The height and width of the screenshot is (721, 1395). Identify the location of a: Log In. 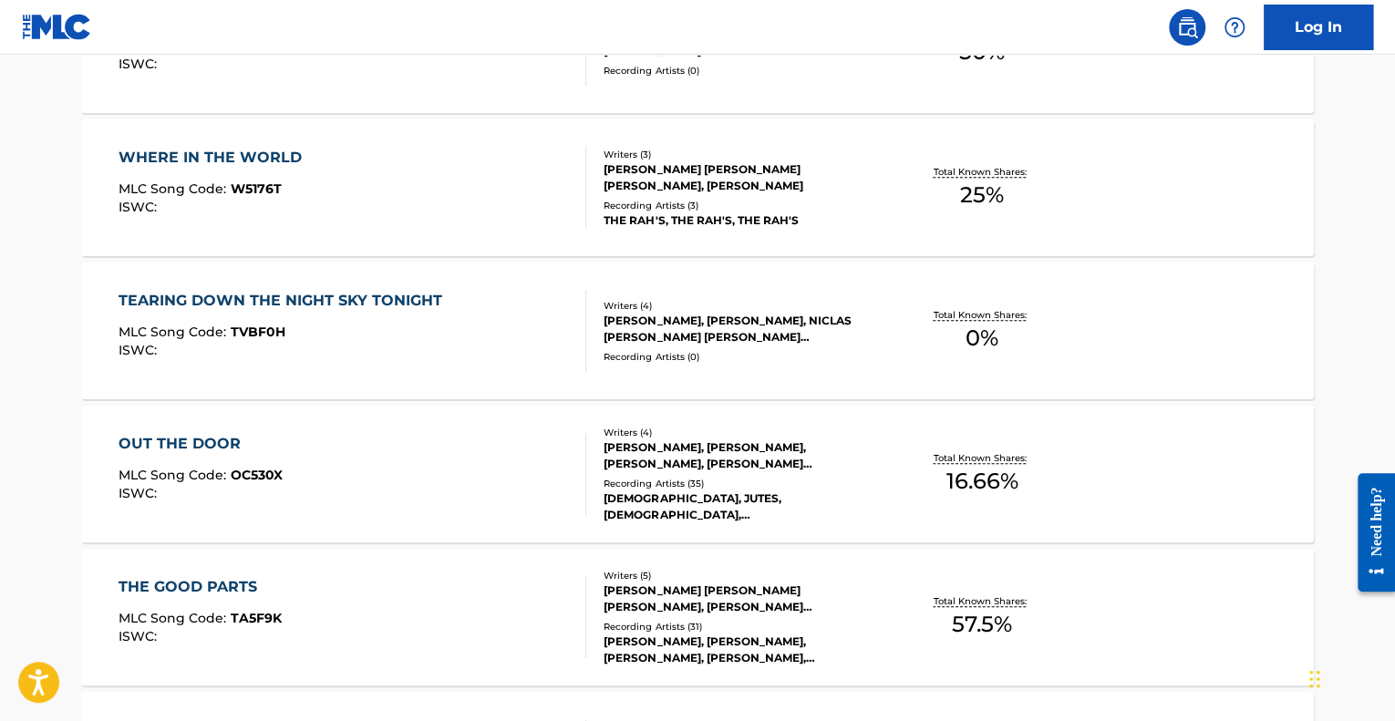
(1318, 27).